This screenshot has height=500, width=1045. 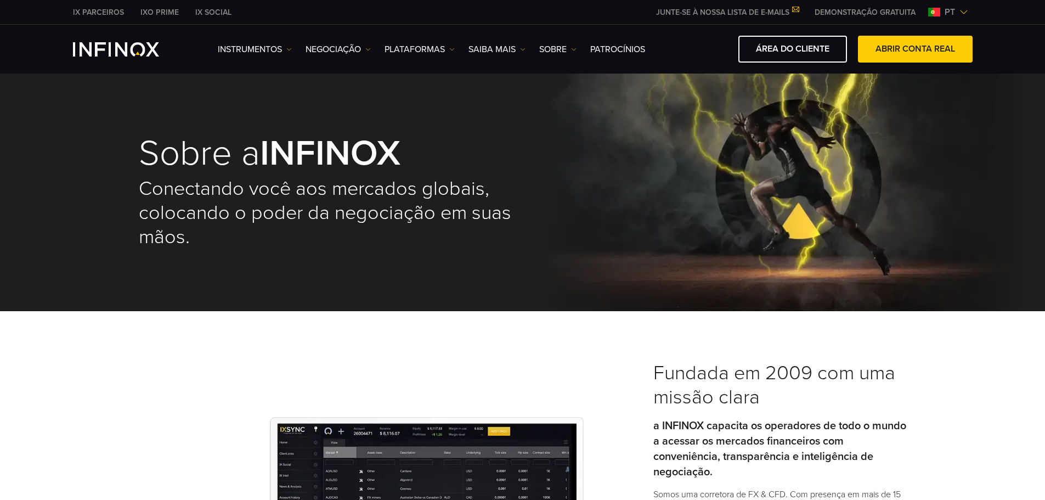 What do you see at coordinates (915, 49) in the screenshot?
I see `a: ABRIR CONTA REAL` at bounding box center [915, 49].